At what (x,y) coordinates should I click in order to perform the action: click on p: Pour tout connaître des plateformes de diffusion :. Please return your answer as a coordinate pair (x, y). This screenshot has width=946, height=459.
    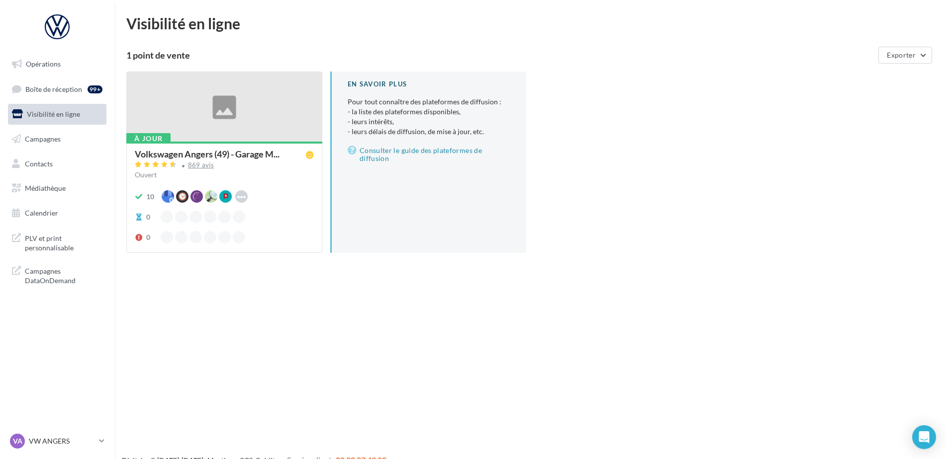
    Looking at the image, I should click on (429, 117).